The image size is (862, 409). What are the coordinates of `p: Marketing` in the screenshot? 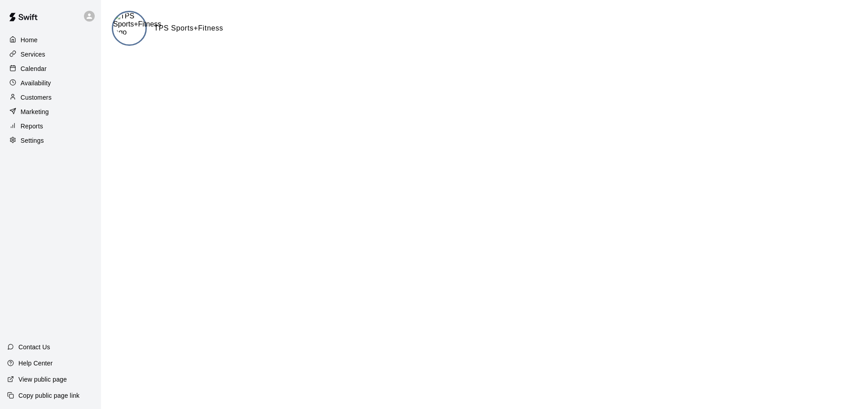 It's located at (35, 112).